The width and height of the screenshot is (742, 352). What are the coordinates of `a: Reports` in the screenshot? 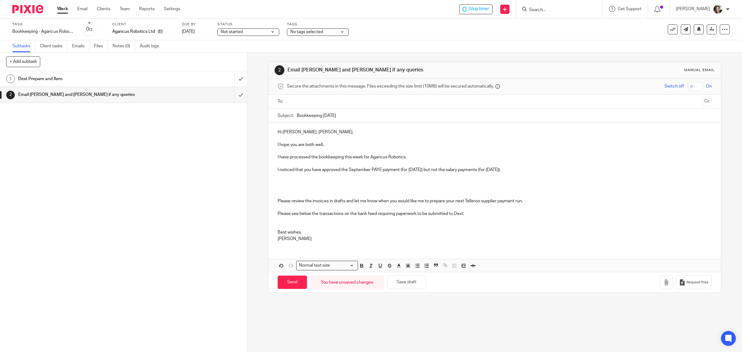 It's located at (147, 9).